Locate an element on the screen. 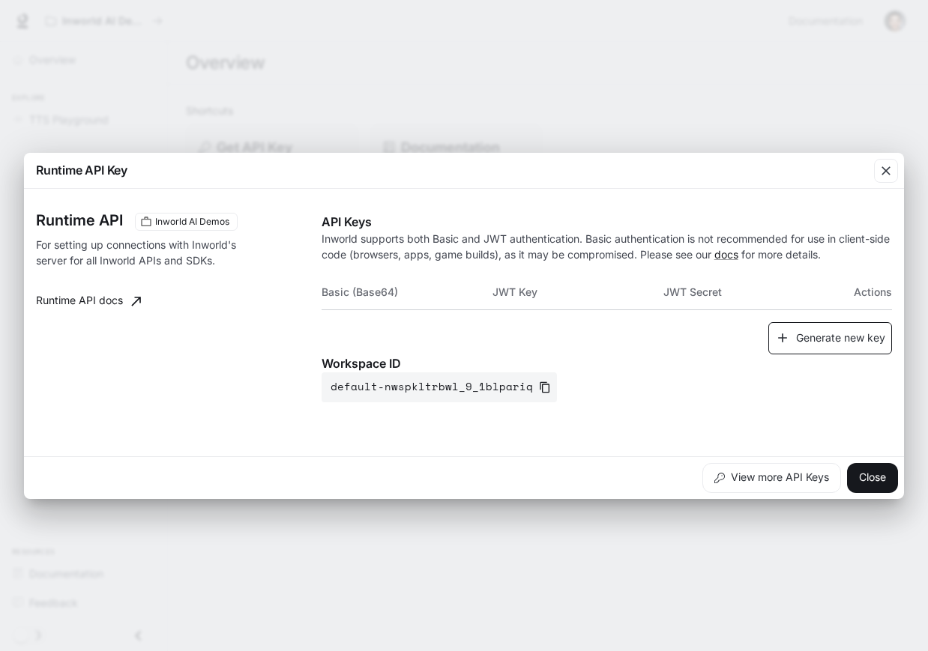 This screenshot has height=651, width=928. a: Runtime API docs is located at coordinates (88, 301).